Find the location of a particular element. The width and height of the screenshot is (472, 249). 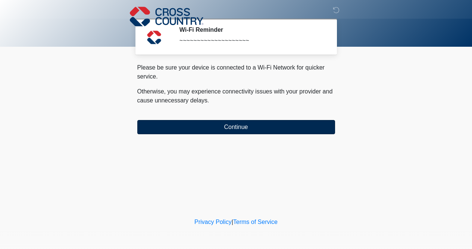

a: Privacy Policy is located at coordinates (213, 221).